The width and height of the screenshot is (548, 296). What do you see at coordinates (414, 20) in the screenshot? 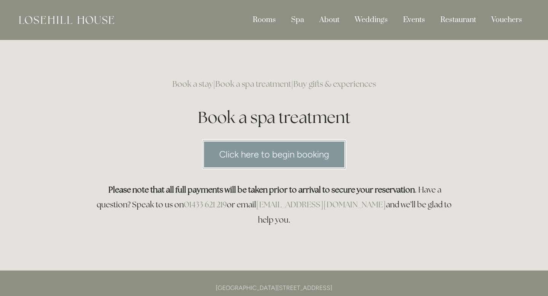
I see `div: Events` at bounding box center [414, 20].